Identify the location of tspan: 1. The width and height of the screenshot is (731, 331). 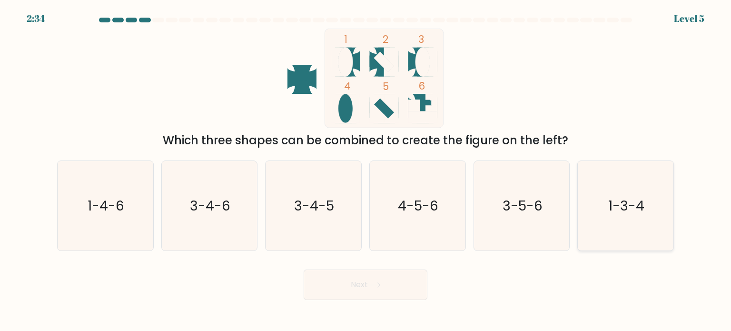
(346, 39).